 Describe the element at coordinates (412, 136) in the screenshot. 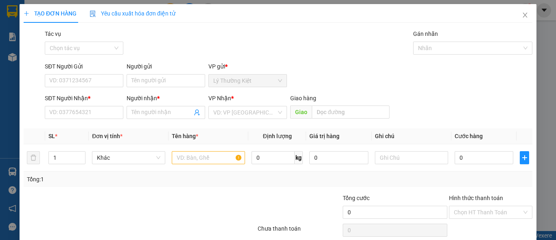

I see `th: Ghi chú` at that location.